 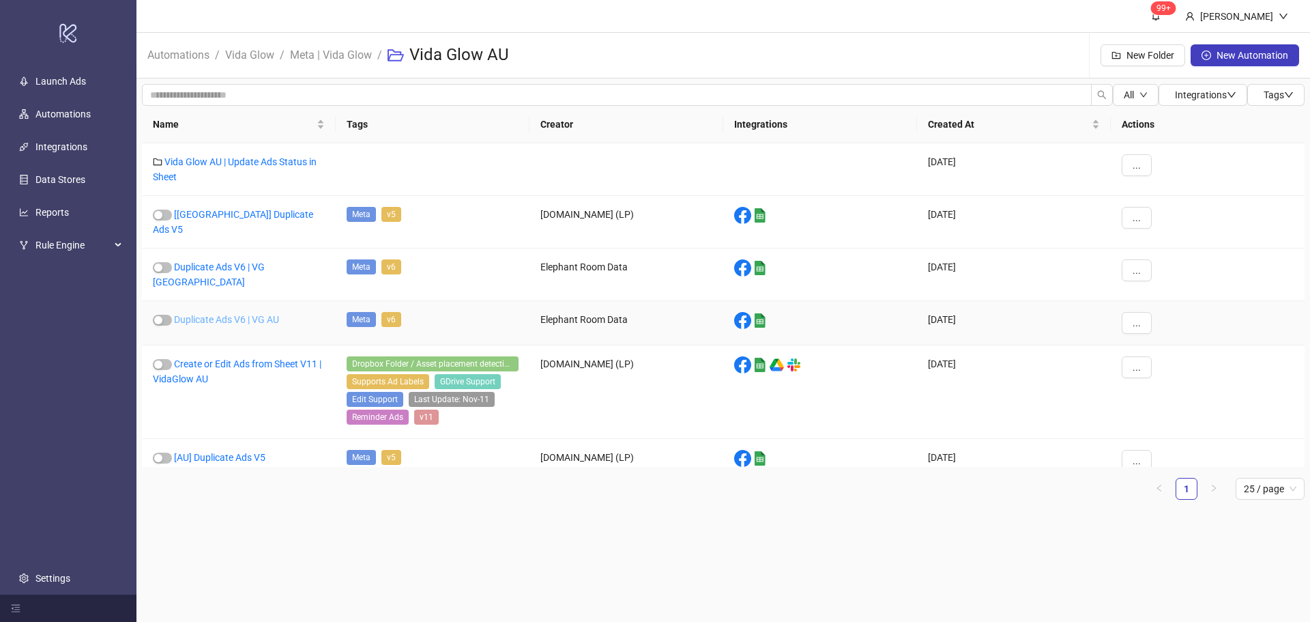 I want to click on button: Tagsdown, so click(x=1276, y=95).